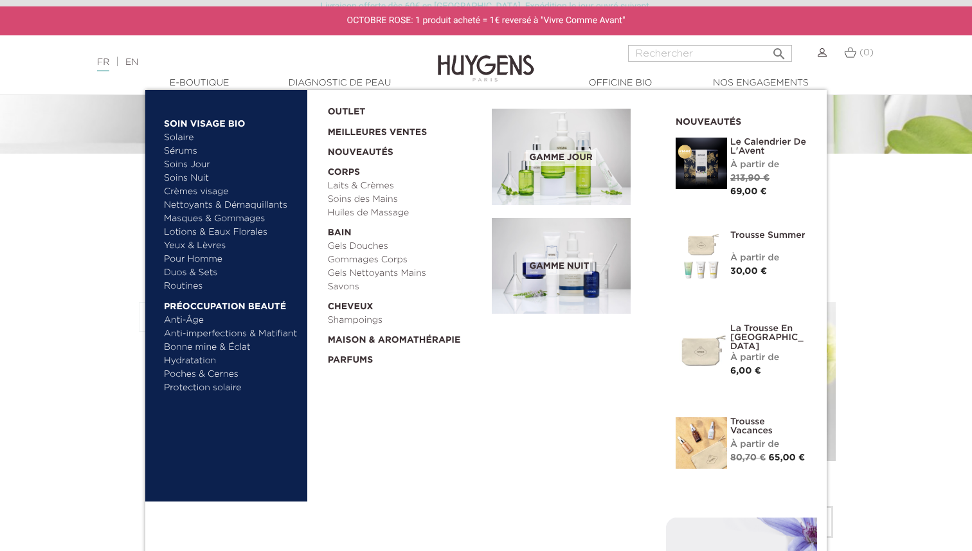 The image size is (972, 551). What do you see at coordinates (231, 272) in the screenshot?
I see `a: Duos & Sets` at bounding box center [231, 272].